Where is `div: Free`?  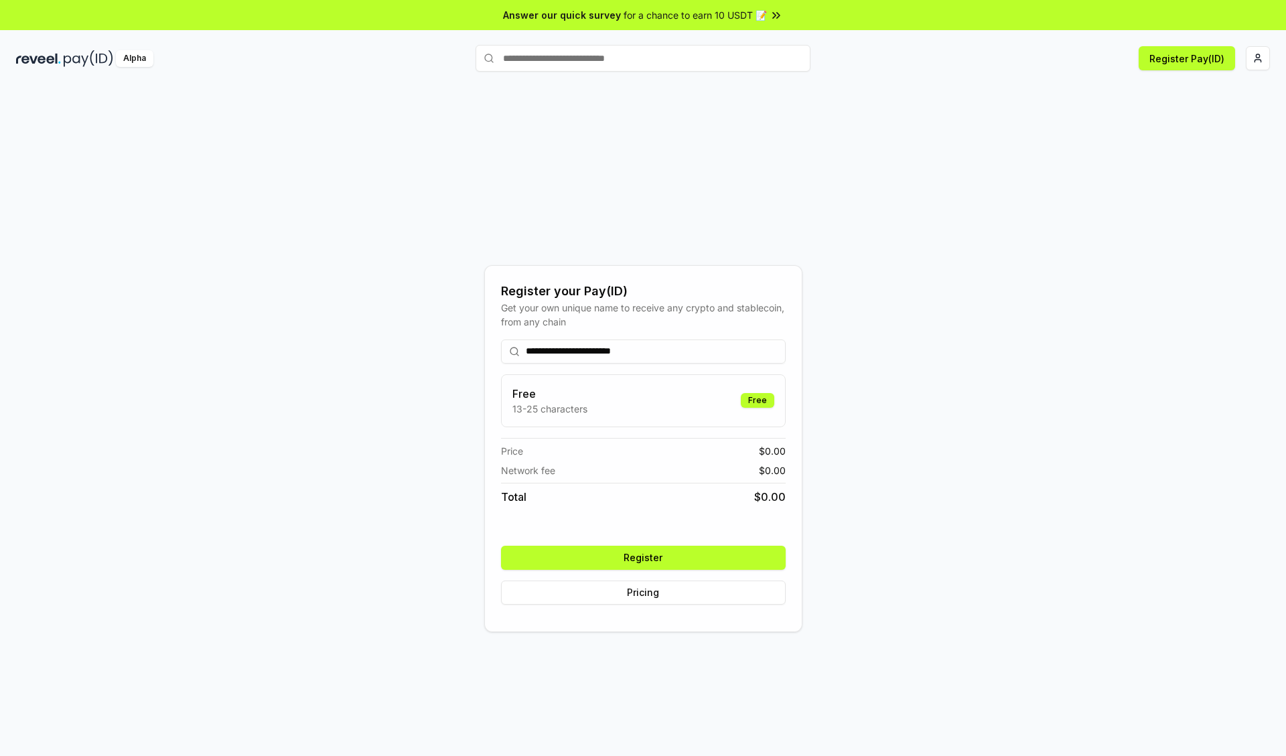
div: Free is located at coordinates (758, 401).